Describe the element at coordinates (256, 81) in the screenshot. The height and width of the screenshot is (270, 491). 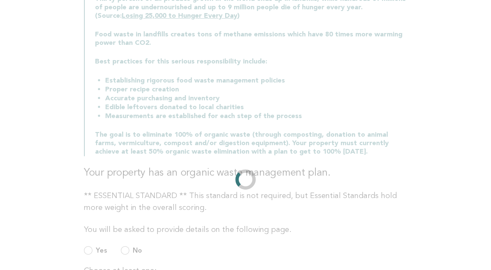
I see `li: Establishing rigorous food waste management policies` at that location.